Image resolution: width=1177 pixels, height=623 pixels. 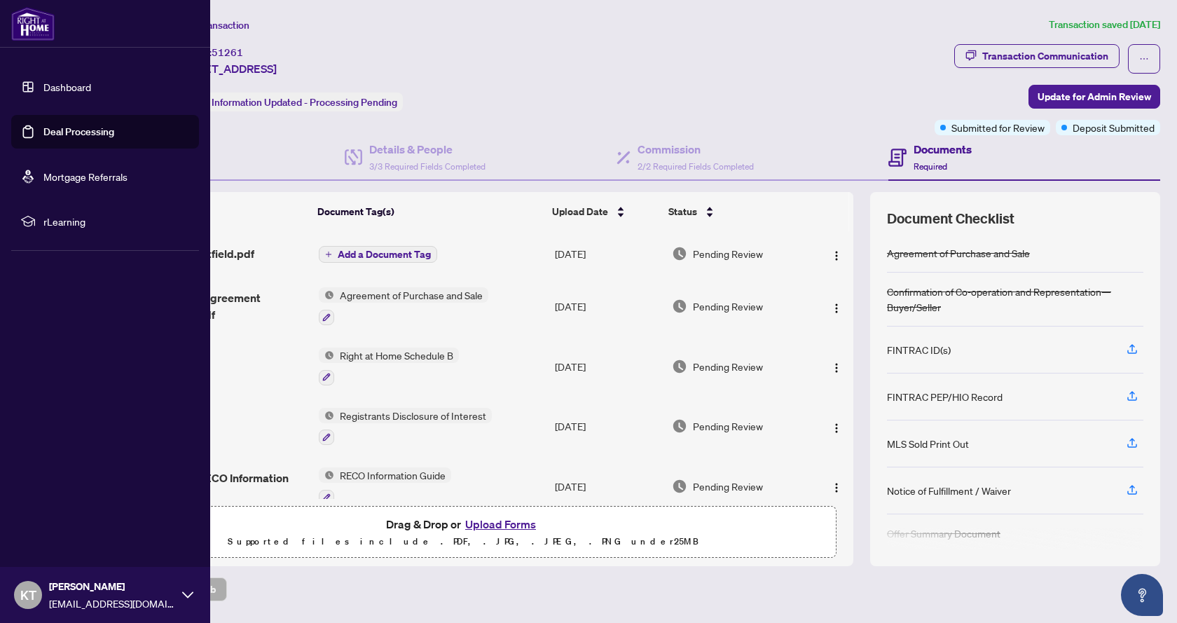 I want to click on span: Update for Admin Review, so click(x=1094, y=97).